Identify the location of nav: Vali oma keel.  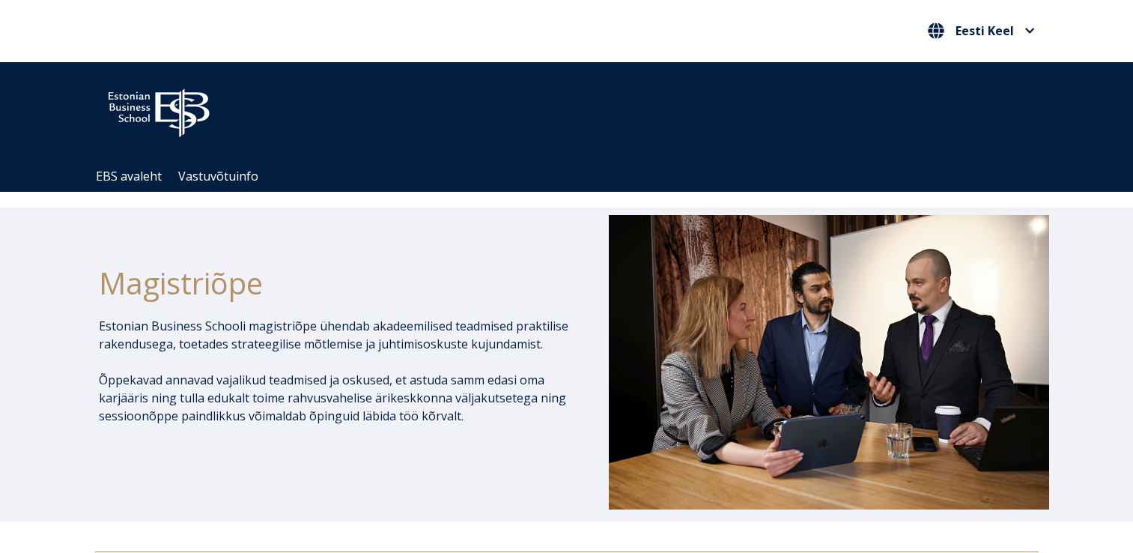
(981, 31).